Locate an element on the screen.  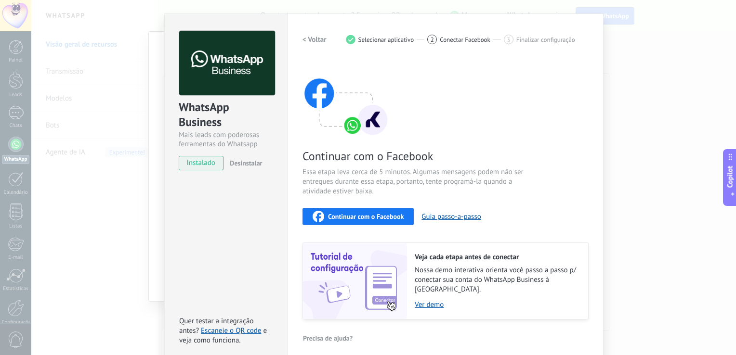
button: Desinstalar is located at coordinates (244, 163).